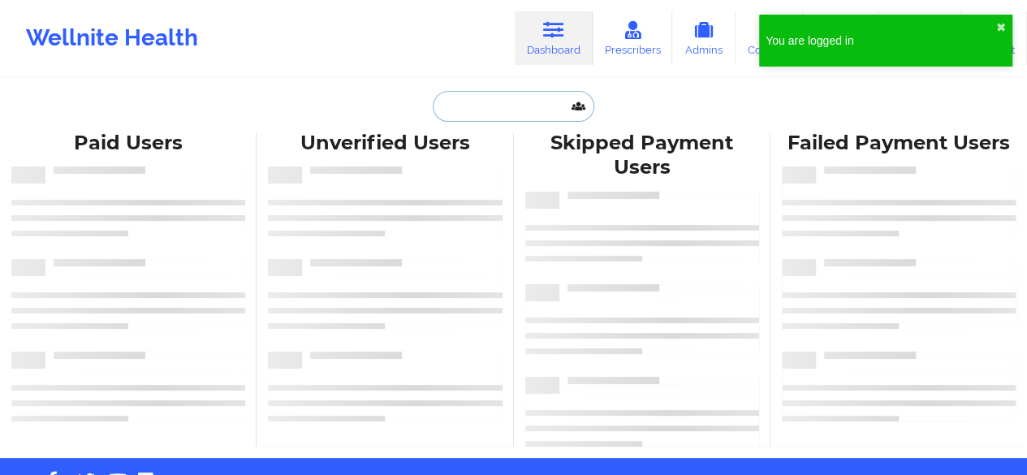  Describe the element at coordinates (769, 38) in the screenshot. I see `a: Coaches` at that location.